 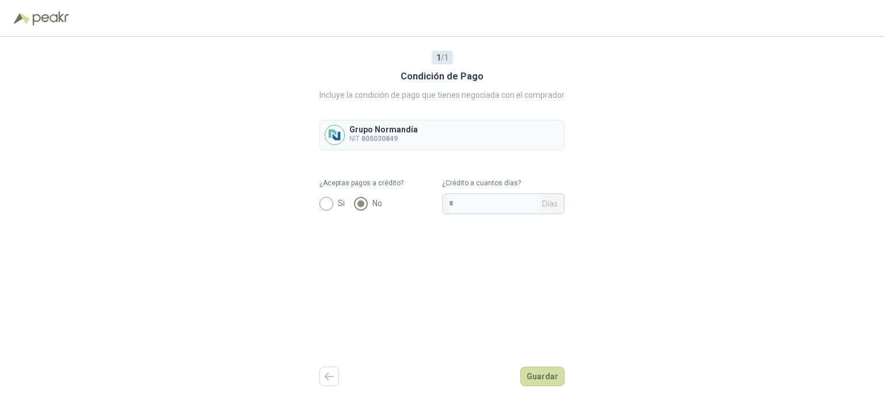 What do you see at coordinates (22, 18) in the screenshot?
I see `img: Logo` at bounding box center [22, 18].